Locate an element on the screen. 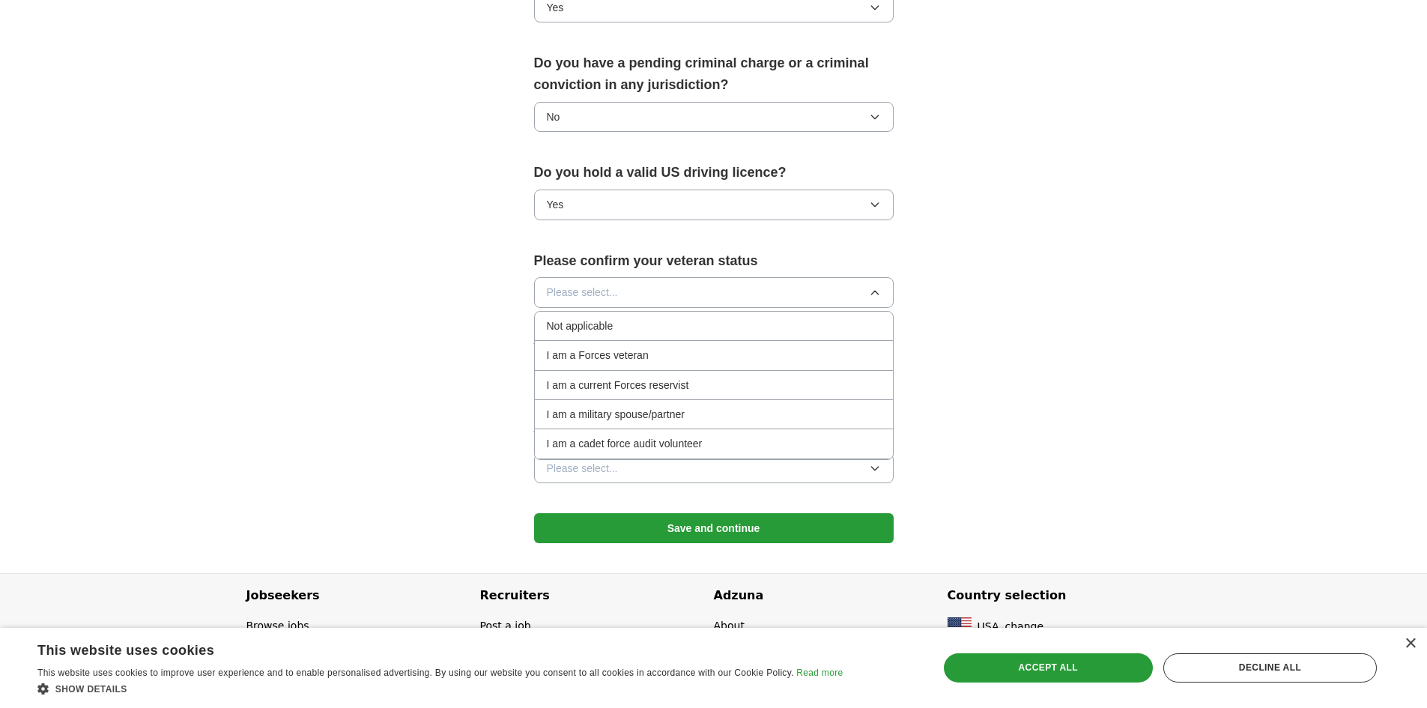 This screenshot has height=708, width=1427. button: Save and continue is located at coordinates (714, 528).